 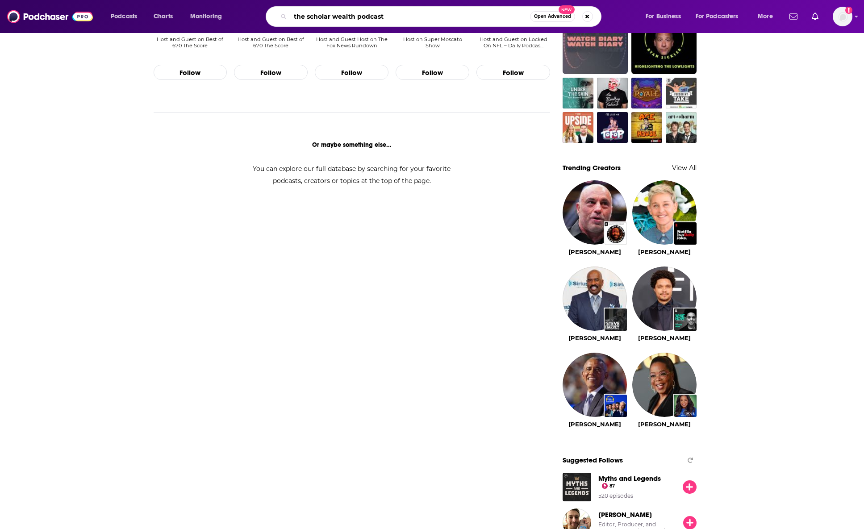 What do you see at coordinates (646, 127) in the screenshot?
I see `img: Ace On The House` at bounding box center [646, 127].